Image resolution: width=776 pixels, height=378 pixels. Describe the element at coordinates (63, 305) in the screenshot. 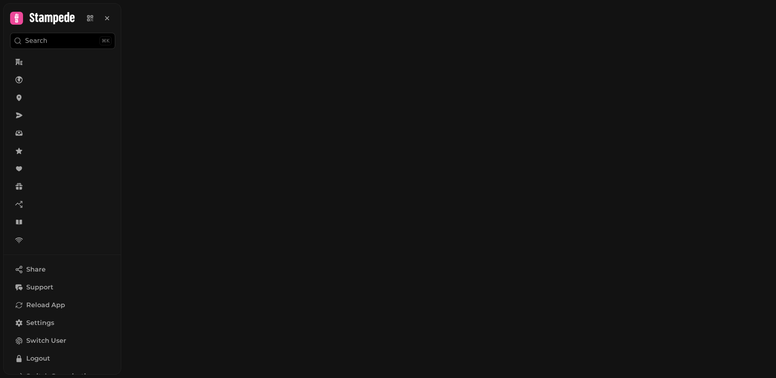

I see `button: Reload App` at that location.